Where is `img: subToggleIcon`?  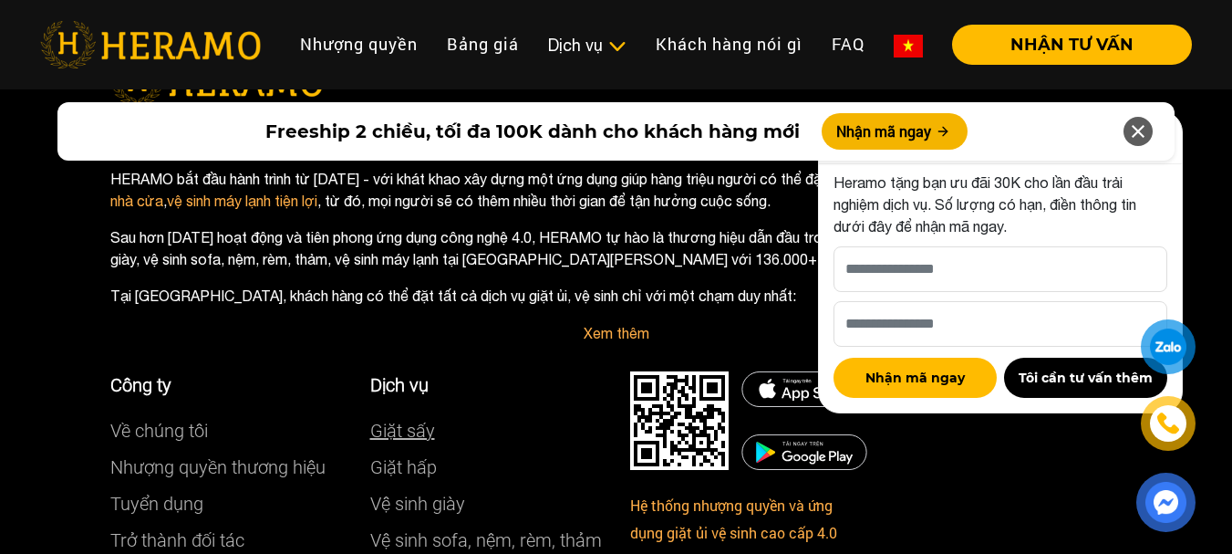
img: subToggleIcon is located at coordinates (617, 47).